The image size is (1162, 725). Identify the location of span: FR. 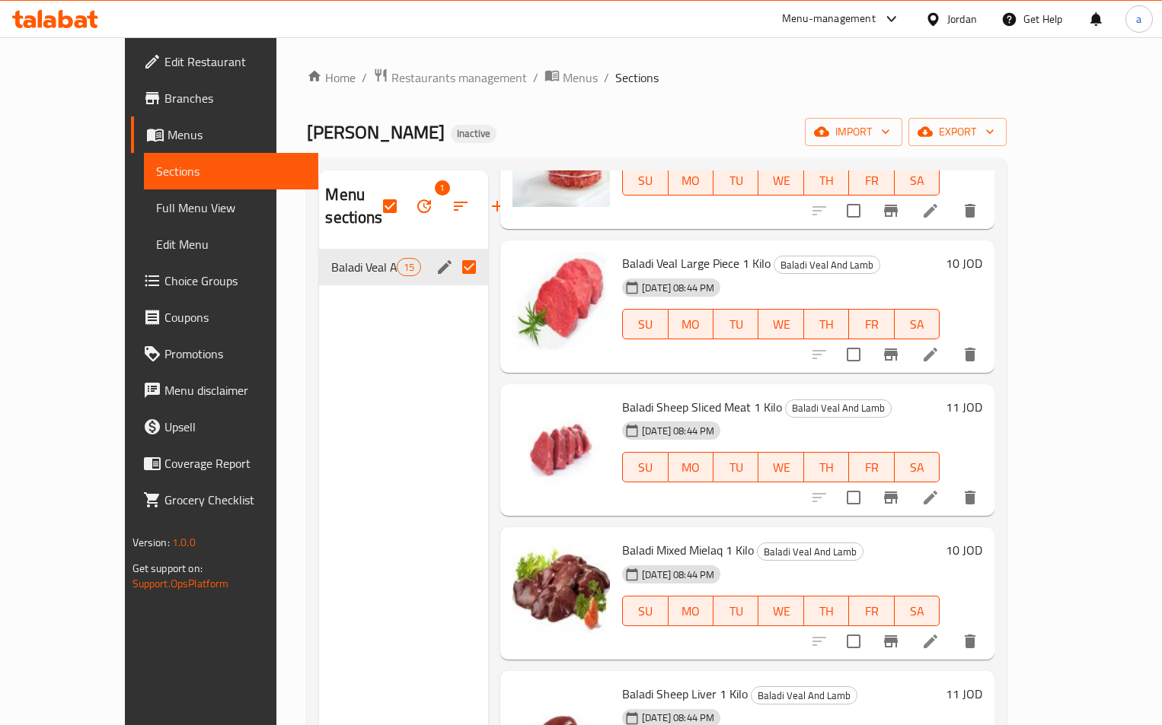
(871, 324).